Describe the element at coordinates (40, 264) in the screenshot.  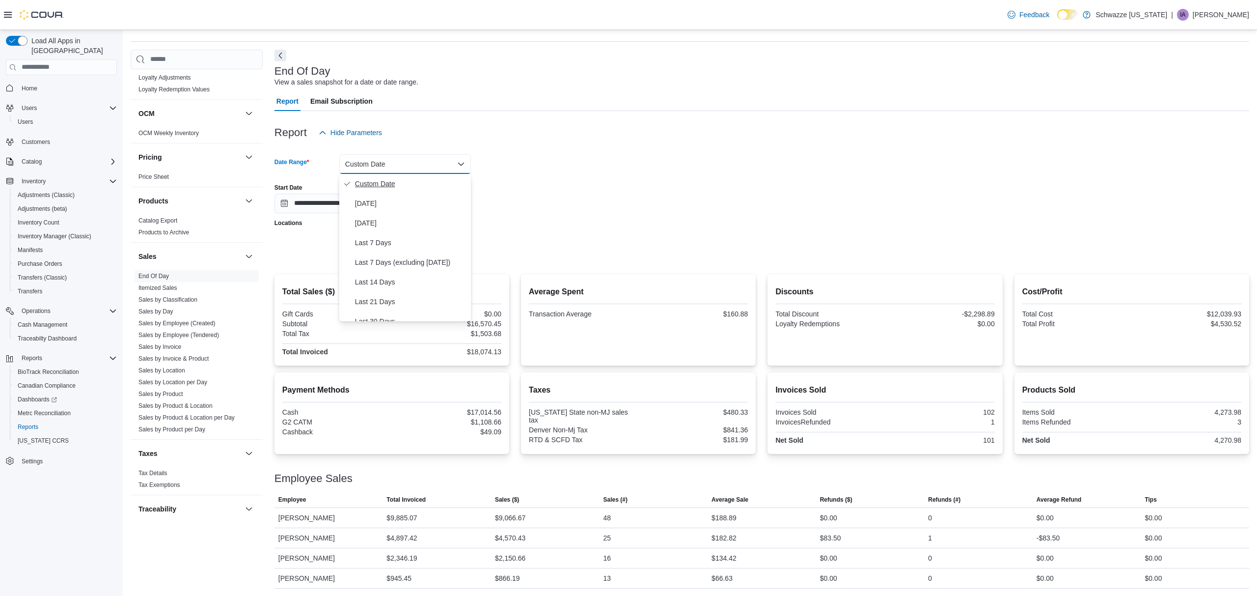
I see `span: Purchase Orders` at that location.